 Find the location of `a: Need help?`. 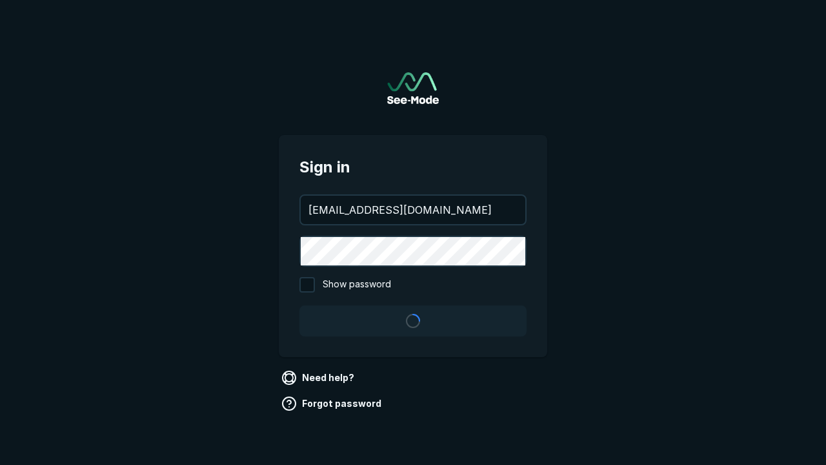

a: Need help? is located at coordinates (319, 377).